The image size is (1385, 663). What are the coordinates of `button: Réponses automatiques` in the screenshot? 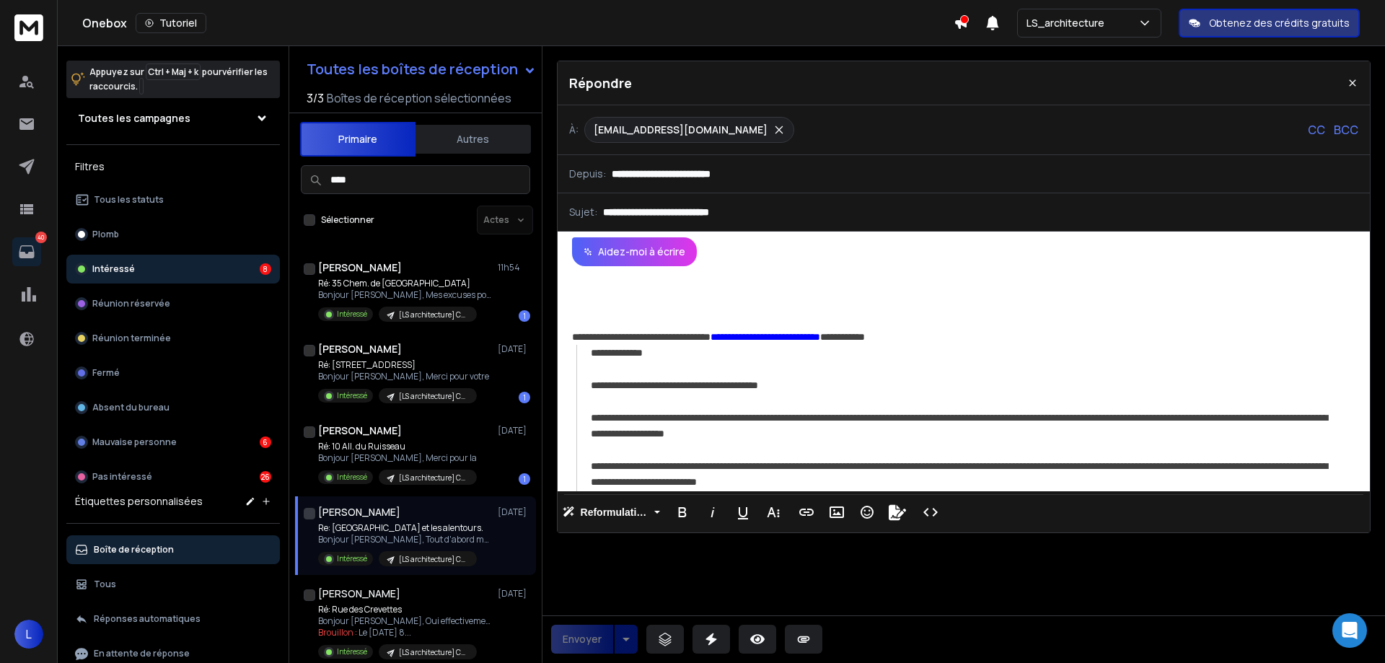 It's located at (173, 619).